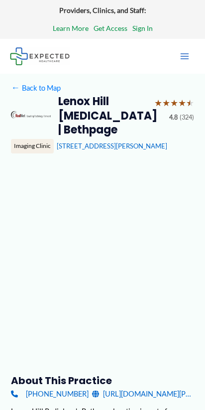 The image size is (205, 410). Describe the element at coordinates (143, 28) in the screenshot. I see `a: Sign In` at that location.